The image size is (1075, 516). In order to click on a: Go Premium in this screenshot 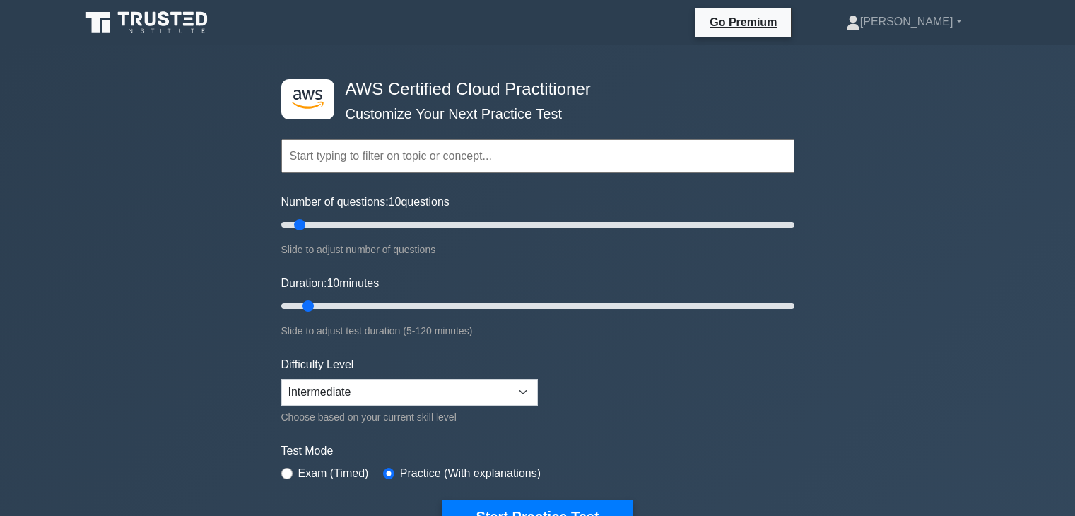, I will do `click(743, 22)`.